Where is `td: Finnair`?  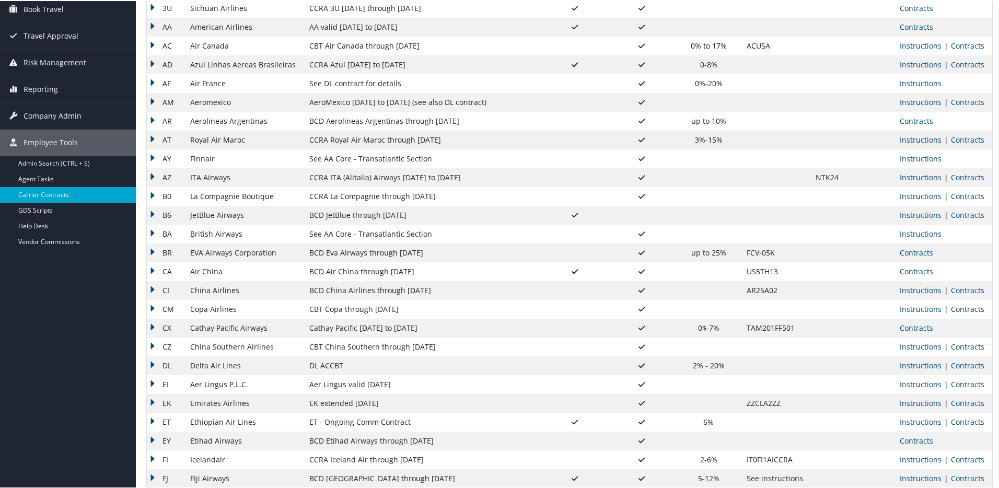
td: Finnair is located at coordinates (245, 158).